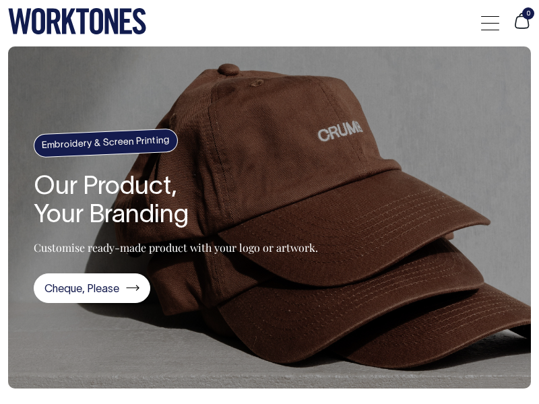  What do you see at coordinates (521, 27) in the screenshot?
I see `a: 0` at bounding box center [521, 27].